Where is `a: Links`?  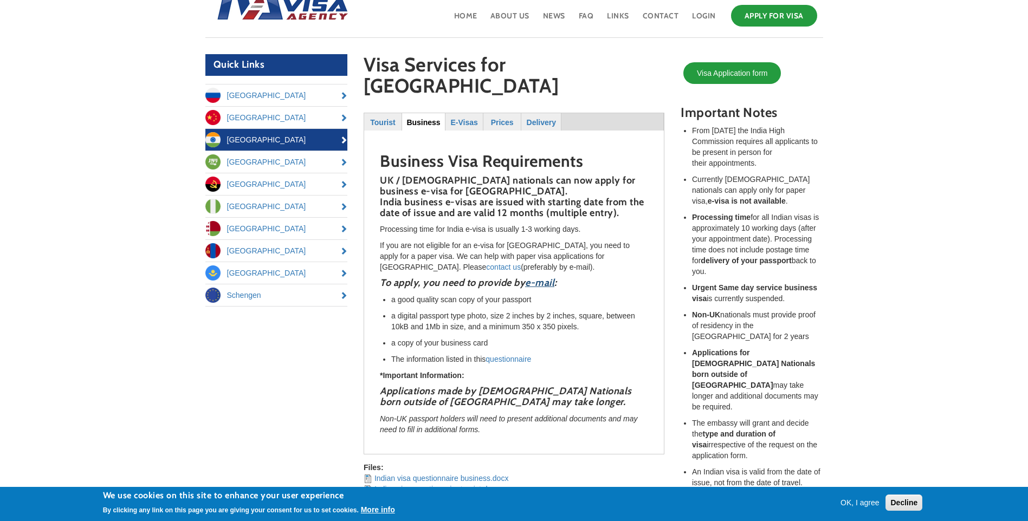 a: Links is located at coordinates (618, 20).